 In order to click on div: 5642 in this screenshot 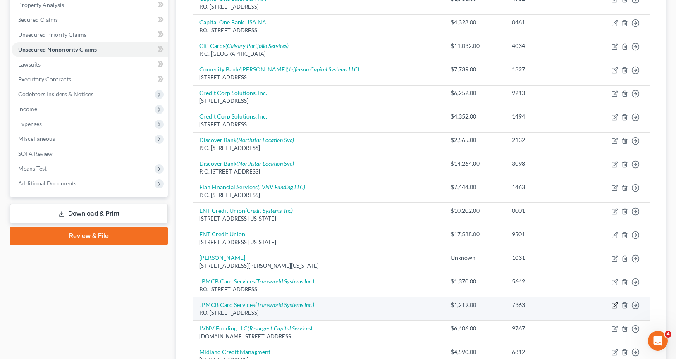, I will do `click(545, 282)`.